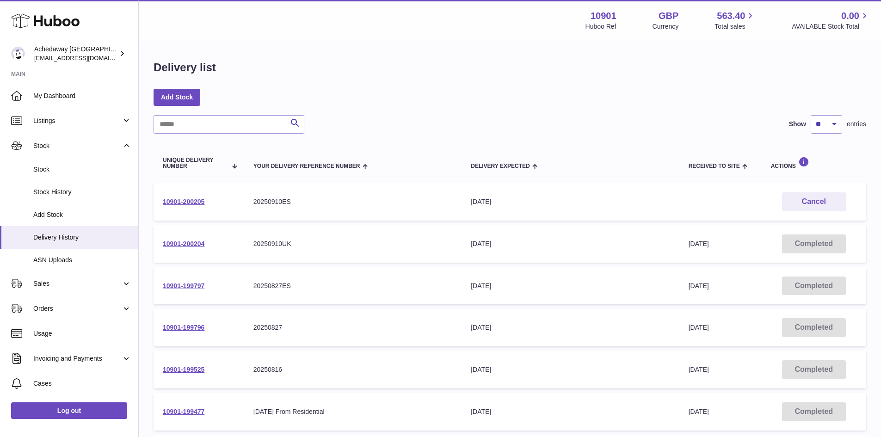 The height and width of the screenshot is (437, 881). Describe the element at coordinates (195, 163) in the screenshot. I see `span: Unique Delivery Number` at that location.